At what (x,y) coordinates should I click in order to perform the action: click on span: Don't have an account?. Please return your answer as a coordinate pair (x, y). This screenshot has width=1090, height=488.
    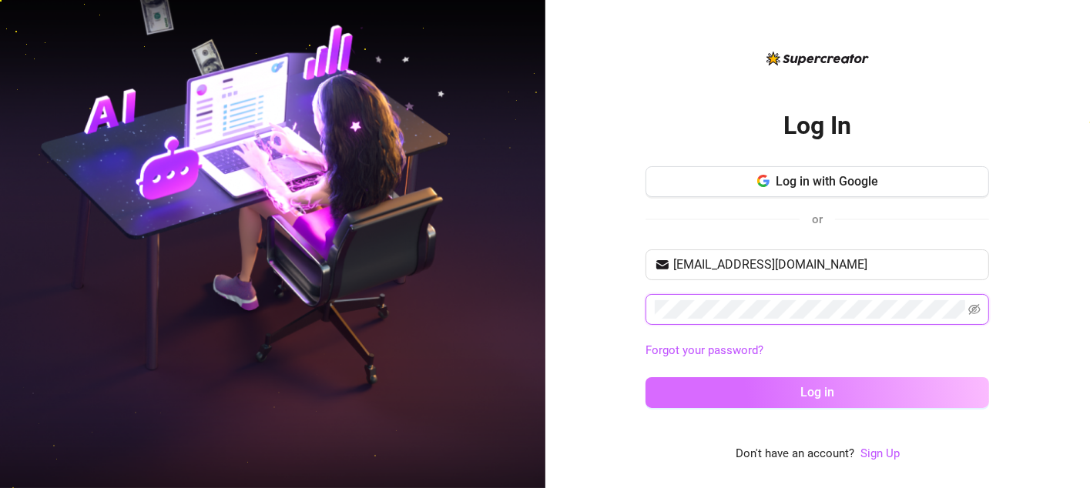
    Looking at the image, I should click on (795, 455).